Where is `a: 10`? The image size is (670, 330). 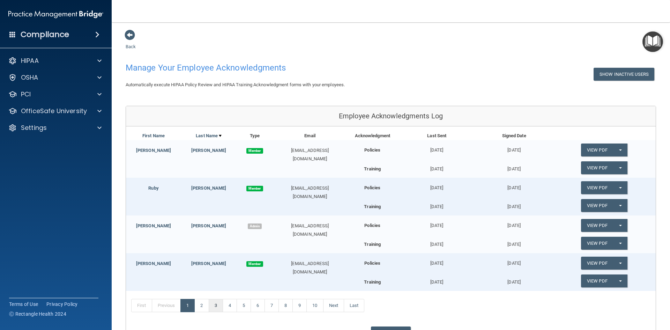
a: 10 is located at coordinates (315, 305).